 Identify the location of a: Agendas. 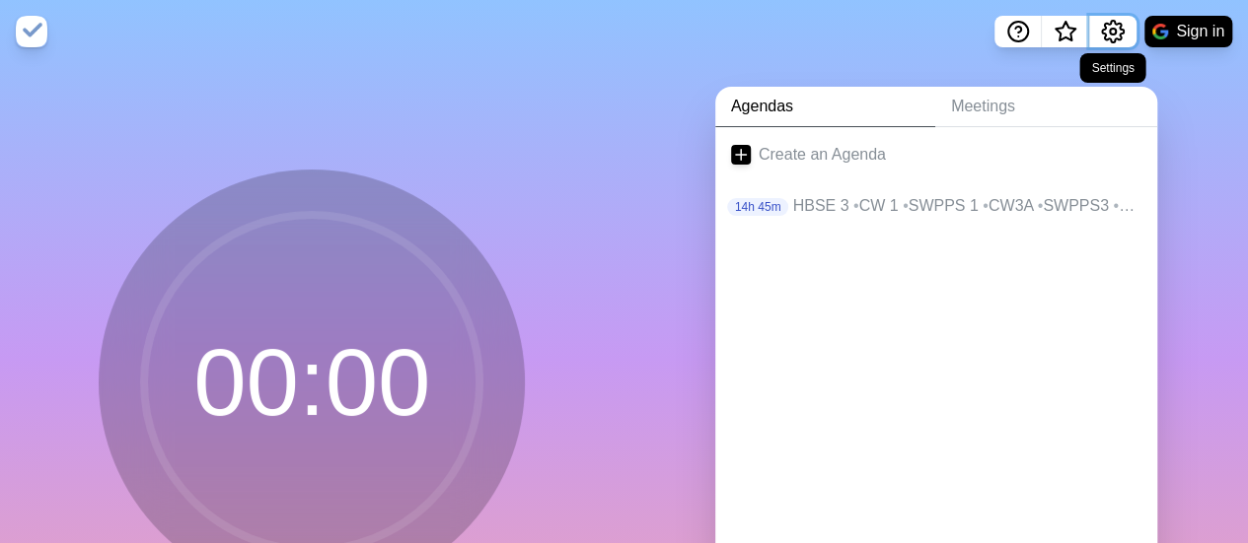
(825, 107).